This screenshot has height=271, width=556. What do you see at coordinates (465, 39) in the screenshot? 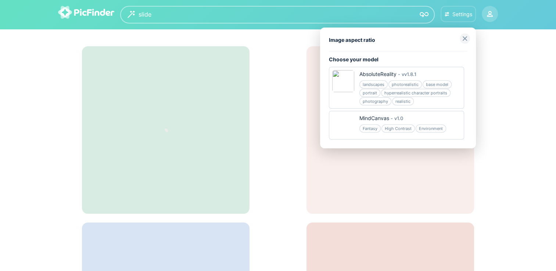
I see `img: close-grey.svg` at bounding box center [465, 39].